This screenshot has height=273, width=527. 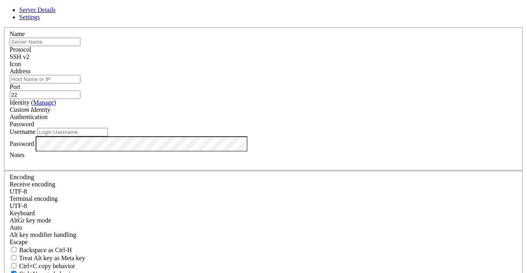 I want to click on input: Treat Alt key as Meta key, so click(x=14, y=257).